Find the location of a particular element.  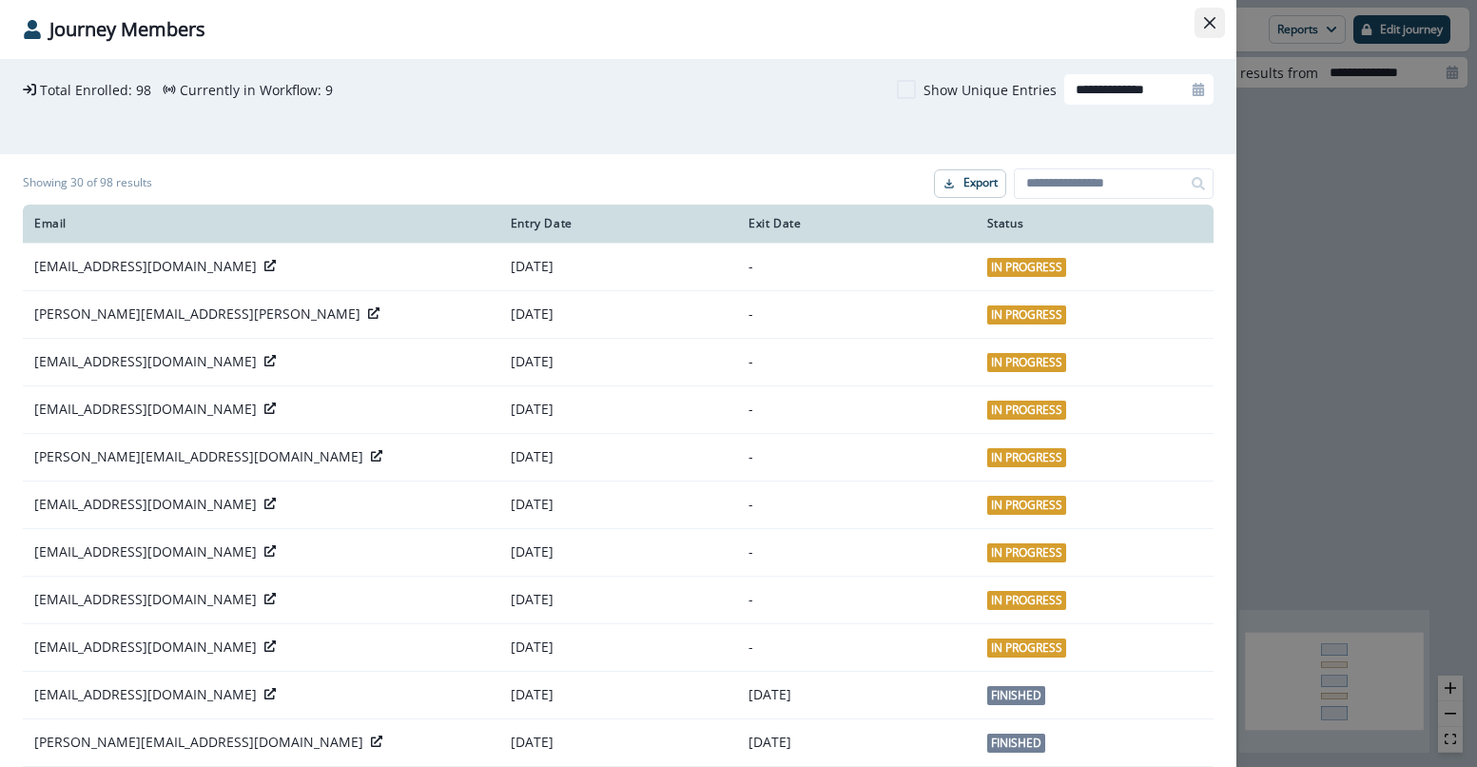

div: Exit Date is located at coordinates (856, 224).